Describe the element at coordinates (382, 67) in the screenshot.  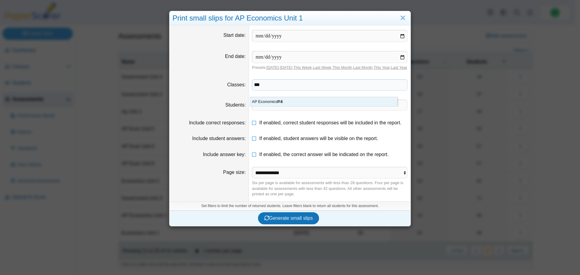
I see `a: This Year` at that location.